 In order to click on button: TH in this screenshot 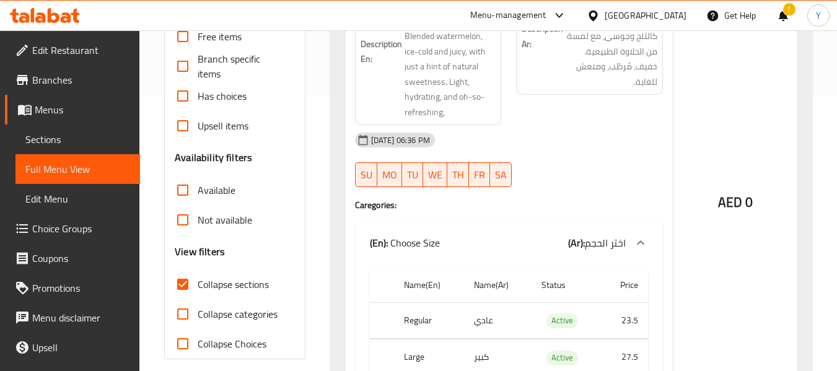, I will do `click(458, 175)`.